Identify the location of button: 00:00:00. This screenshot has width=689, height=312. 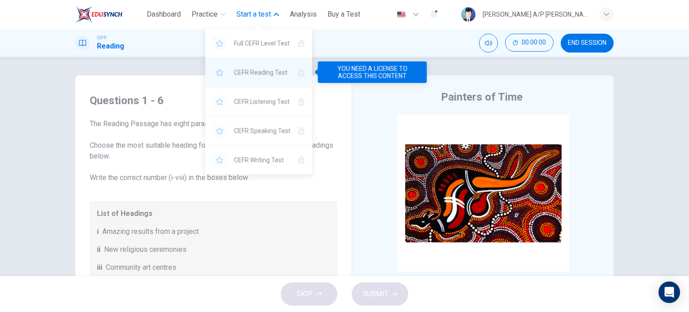
(529, 43).